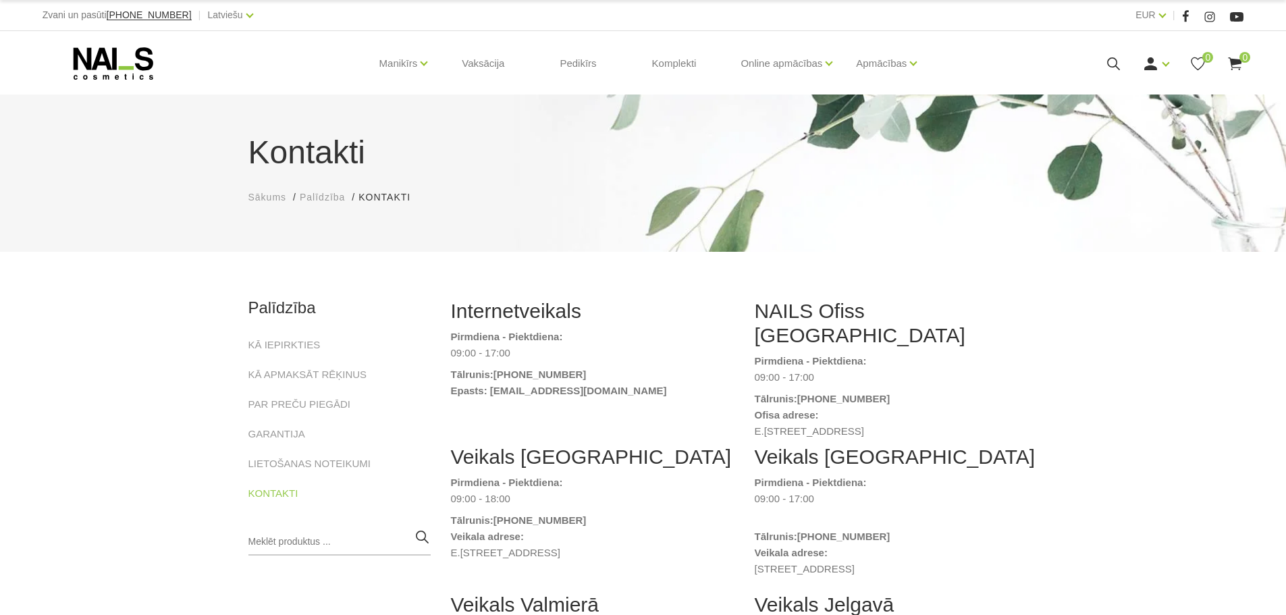  What do you see at coordinates (299, 404) in the screenshot?
I see `a: PAR PREČU PIEGĀDI` at bounding box center [299, 404].